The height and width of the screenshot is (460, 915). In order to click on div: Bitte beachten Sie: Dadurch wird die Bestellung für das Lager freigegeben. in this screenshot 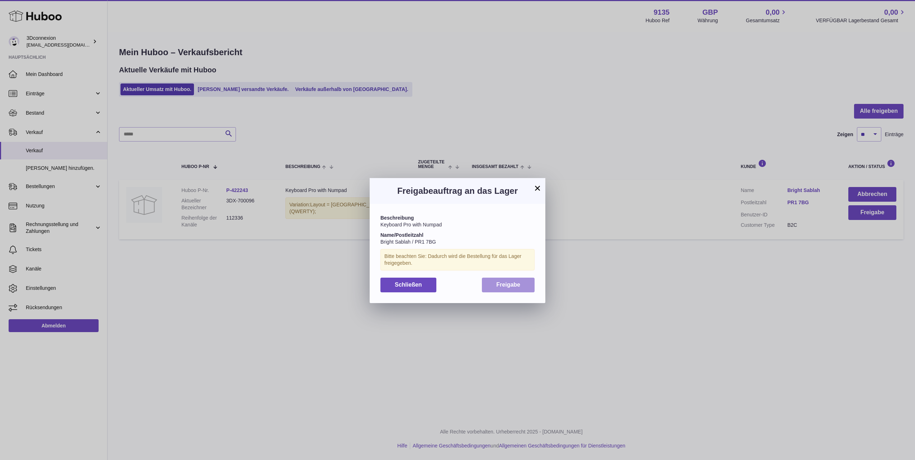, I will do `click(457, 260)`.